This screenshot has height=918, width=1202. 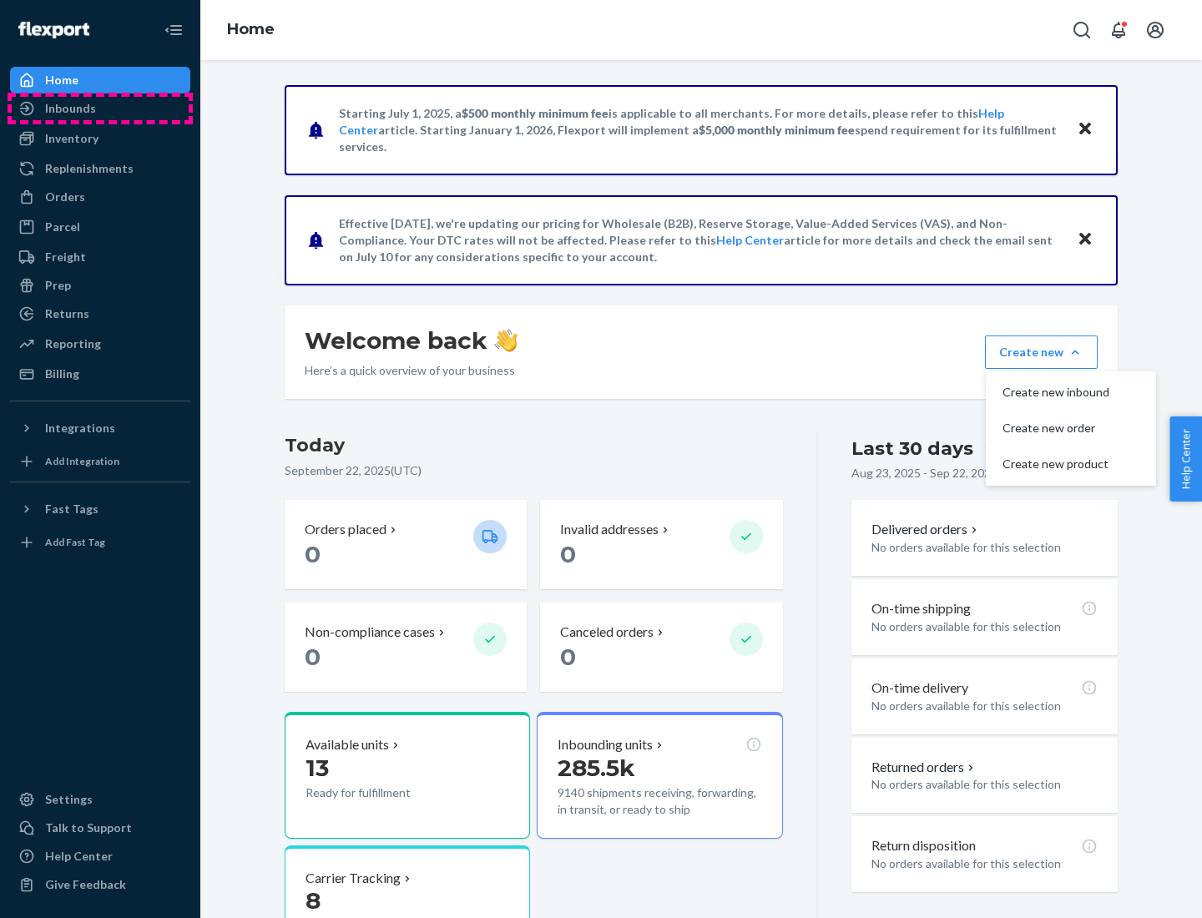 What do you see at coordinates (78, 856) in the screenshot?
I see `div: Help Center` at bounding box center [78, 856].